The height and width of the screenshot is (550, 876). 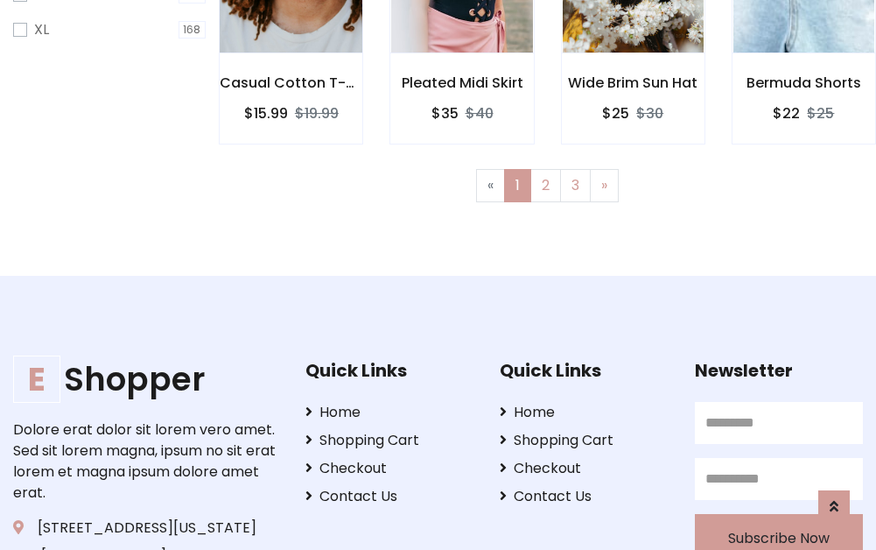 What do you see at coordinates (461, 82) in the screenshot?
I see `h6: Pleated Midi Skirt` at bounding box center [461, 82].